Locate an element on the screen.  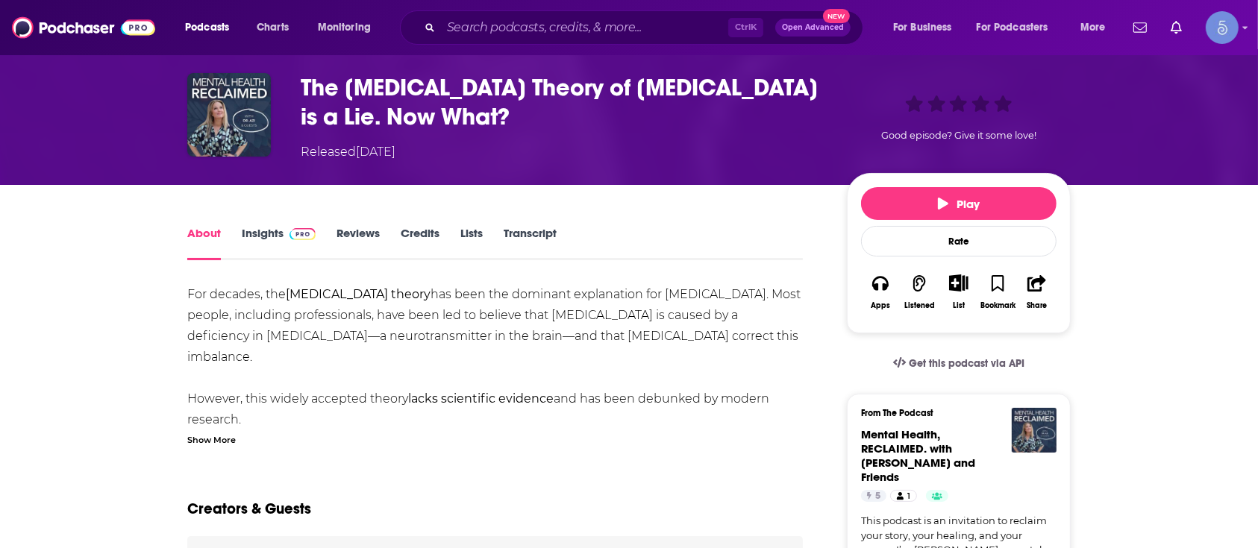
h2: Creators & Guests is located at coordinates (249, 509).